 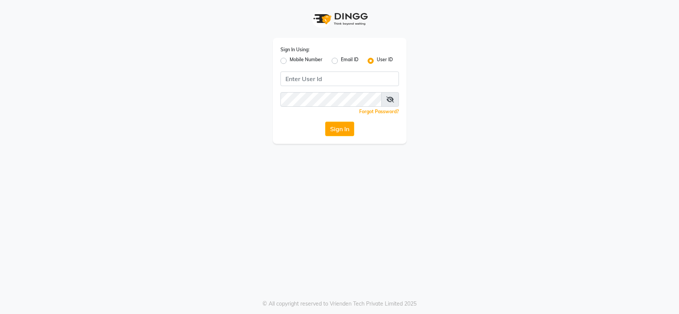 I want to click on label: Email ID, so click(x=350, y=61).